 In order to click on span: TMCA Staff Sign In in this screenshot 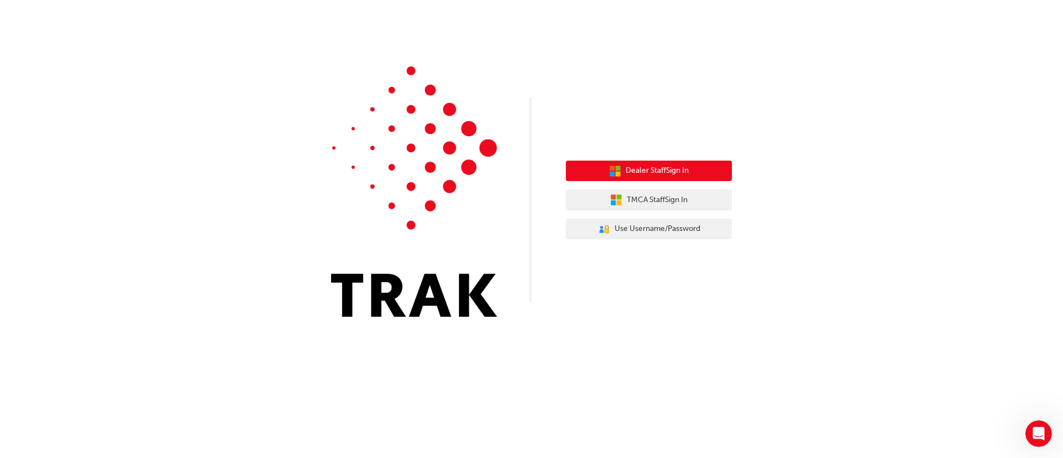, I will do `click(657, 200)`.